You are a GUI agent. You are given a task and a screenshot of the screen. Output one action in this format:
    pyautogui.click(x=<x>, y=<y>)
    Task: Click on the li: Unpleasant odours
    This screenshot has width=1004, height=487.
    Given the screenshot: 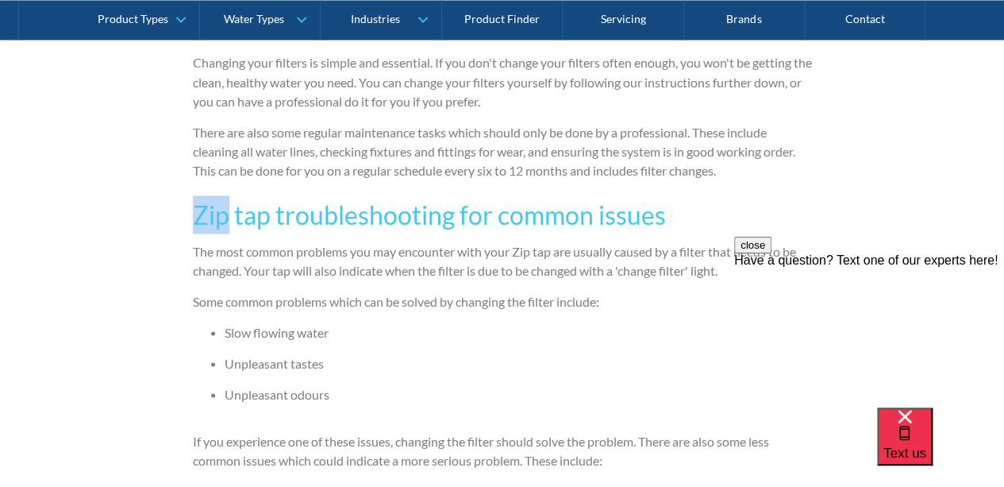 What is the action you would take?
    pyautogui.click(x=518, y=394)
    